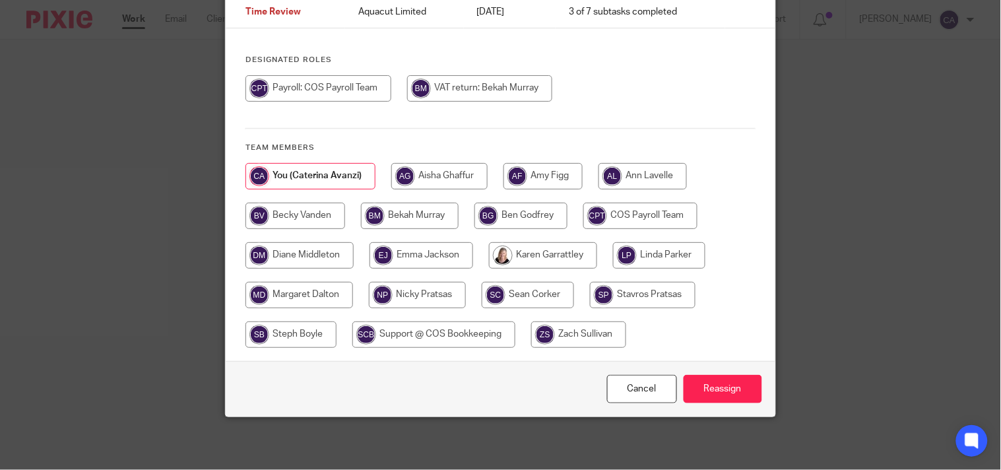 The image size is (1001, 470). What do you see at coordinates (642, 389) in the screenshot?
I see `a: Close this dialog window` at bounding box center [642, 389].